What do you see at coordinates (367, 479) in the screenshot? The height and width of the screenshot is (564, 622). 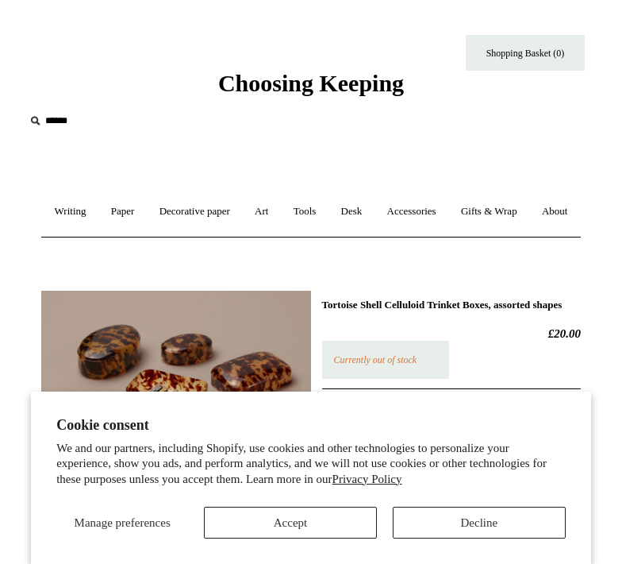 I see `a: Privacy Policy` at bounding box center [367, 479].